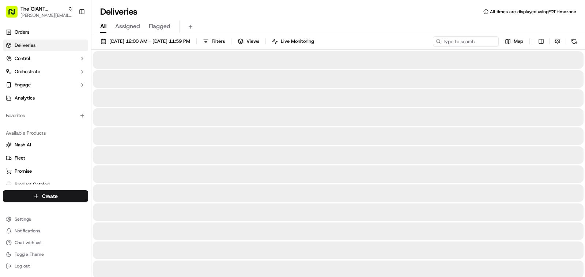 The height and width of the screenshot is (277, 585). What do you see at coordinates (29, 254) in the screenshot?
I see `span: Toggle Theme` at bounding box center [29, 254].